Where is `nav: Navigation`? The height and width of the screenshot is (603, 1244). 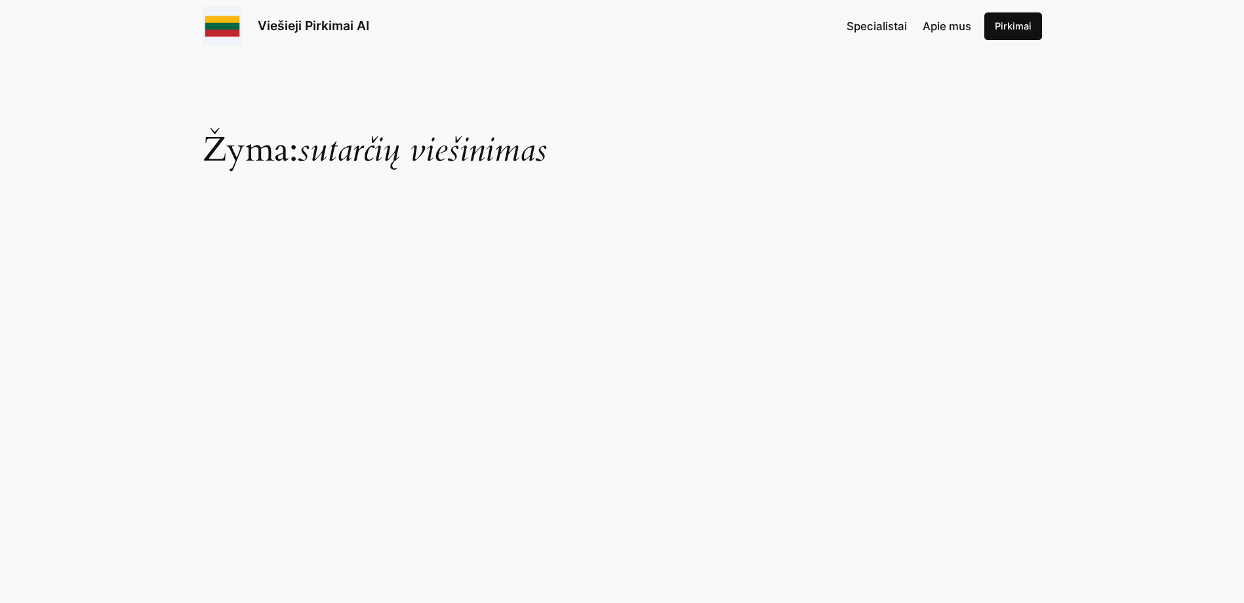
nav: Navigation is located at coordinates (909, 26).